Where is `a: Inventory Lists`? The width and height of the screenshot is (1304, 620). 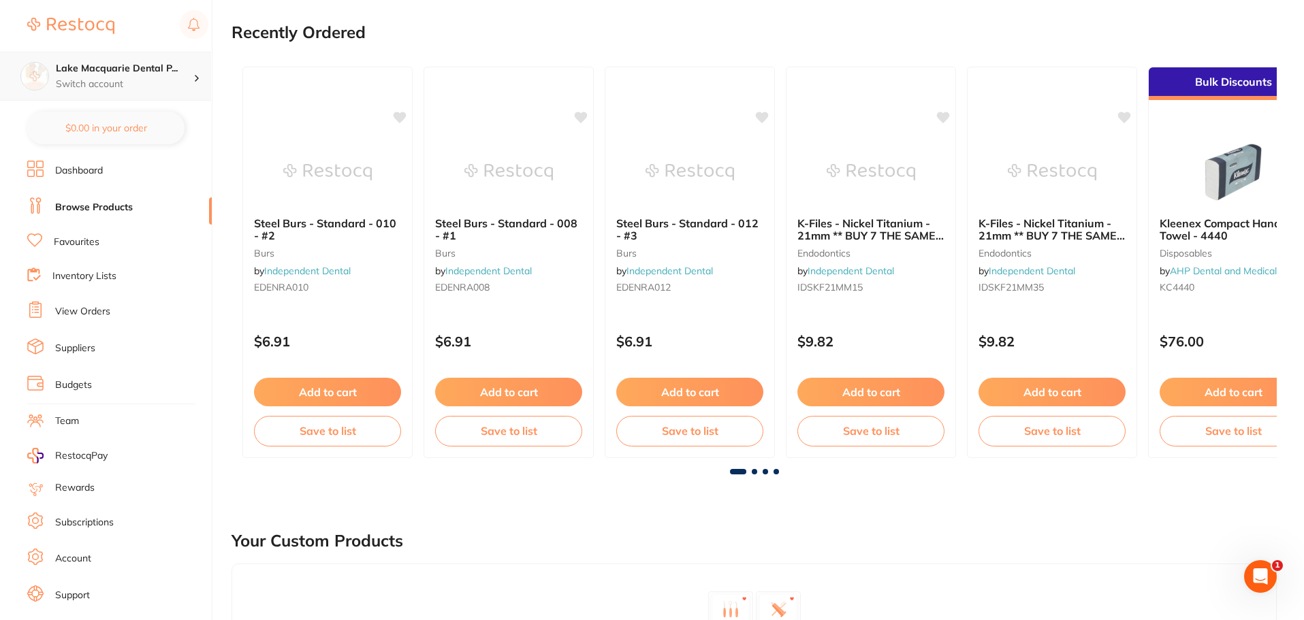
a: Inventory Lists is located at coordinates (84, 276).